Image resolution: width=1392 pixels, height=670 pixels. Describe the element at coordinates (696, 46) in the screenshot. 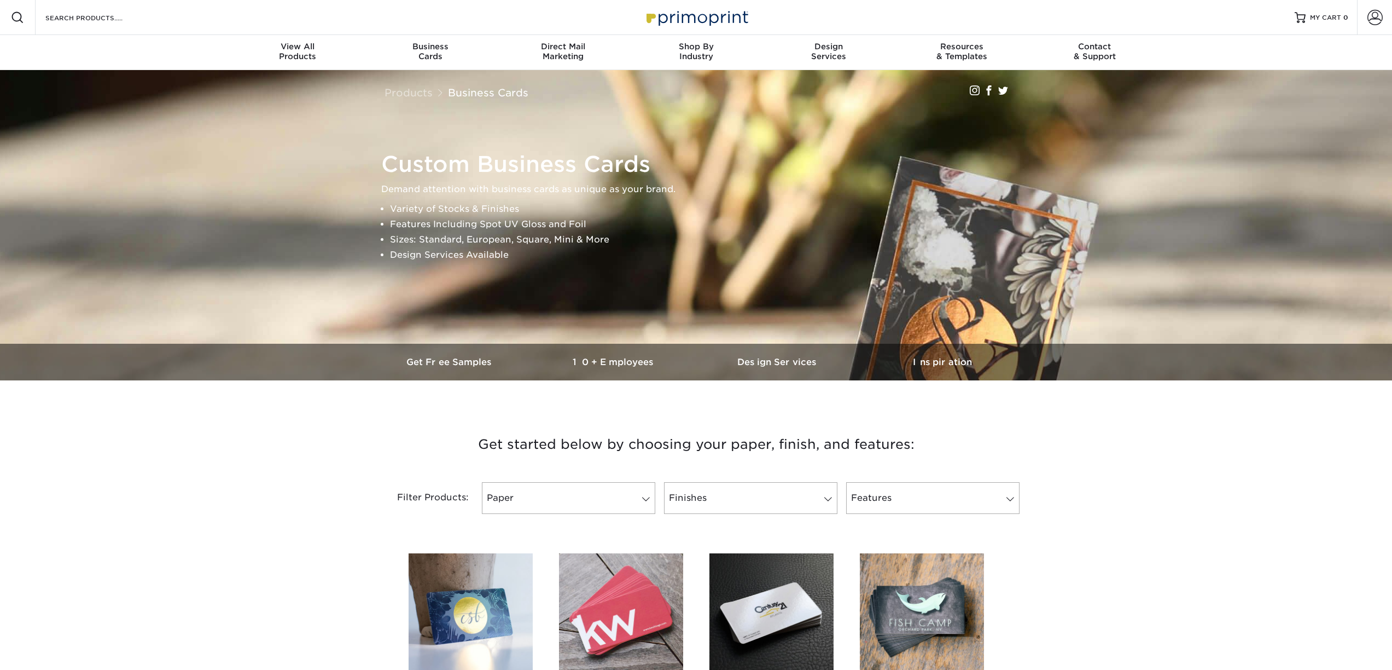

I see `span: Shop By` at that location.